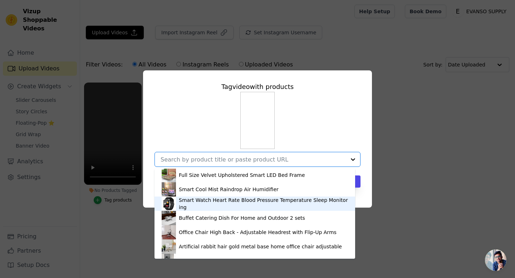  I want to click on div: High backrest mesh office chair with 3D armrests, so click(241, 261).